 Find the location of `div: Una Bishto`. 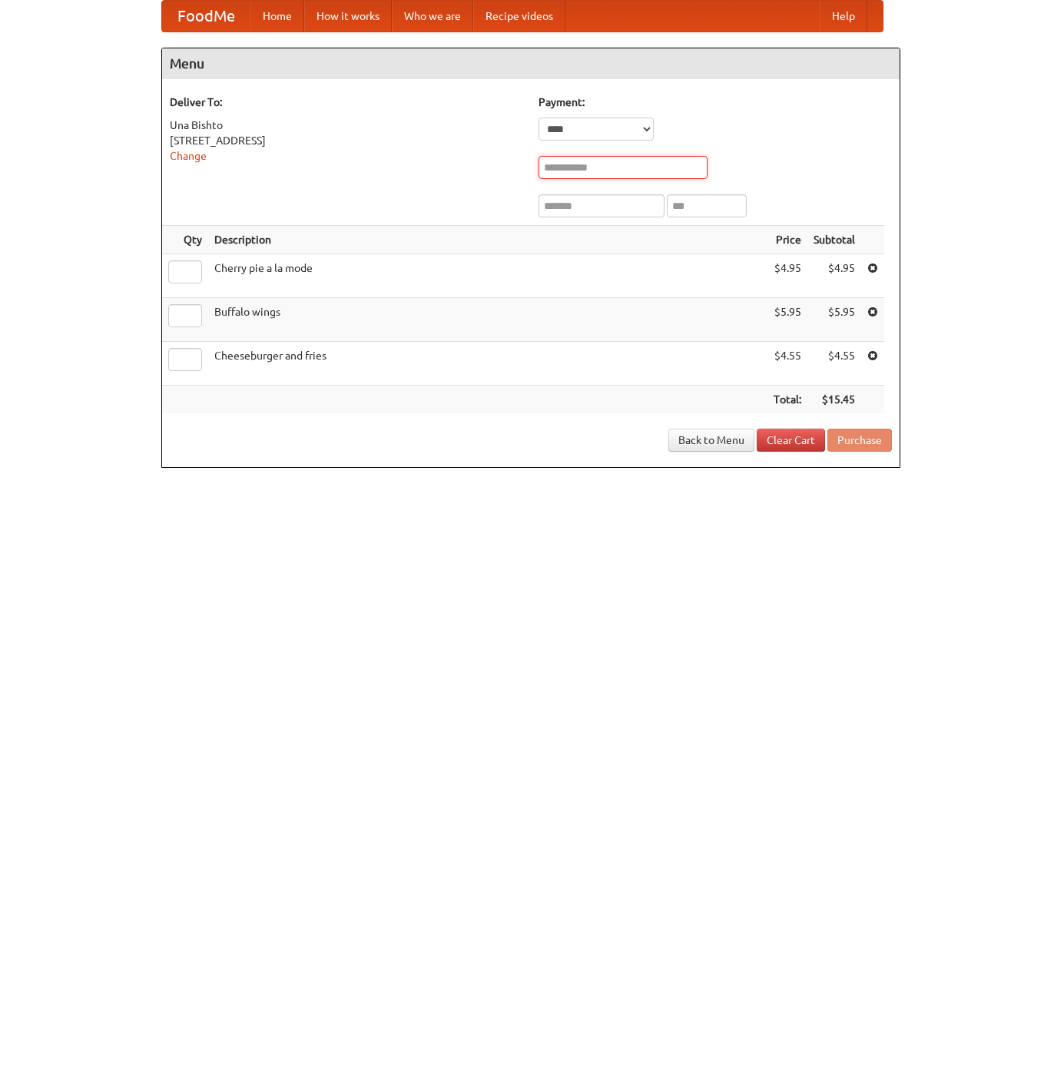

div: Una Bishto is located at coordinates (346, 125).